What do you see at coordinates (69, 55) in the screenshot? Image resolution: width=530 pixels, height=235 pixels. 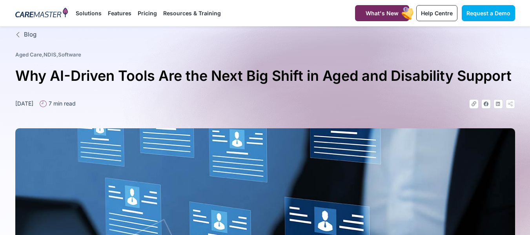 I see `a: Software` at bounding box center [69, 55].